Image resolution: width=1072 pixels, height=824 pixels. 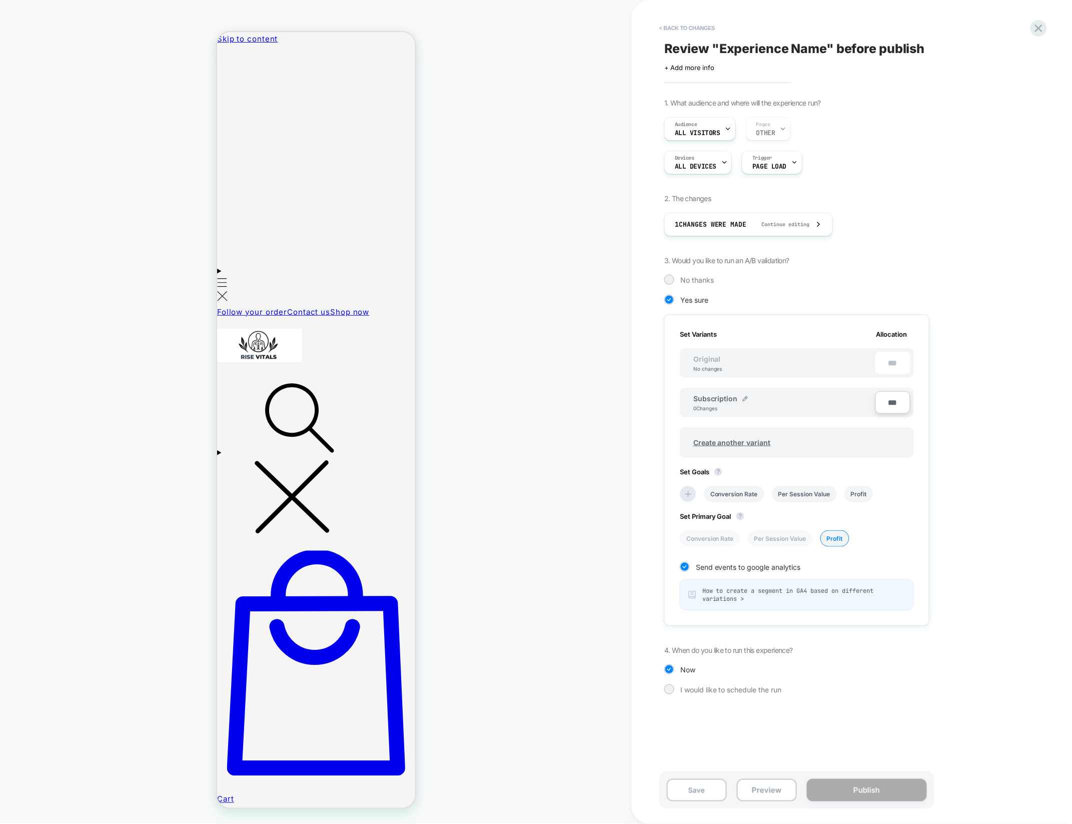 What do you see at coordinates (696, 167) in the screenshot?
I see `span: ALL DEVICES` at bounding box center [696, 167].